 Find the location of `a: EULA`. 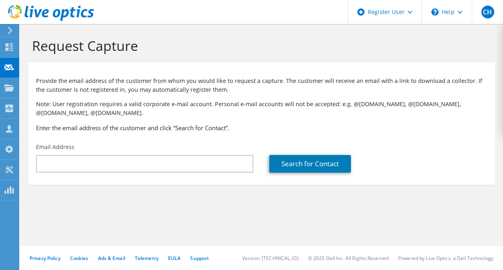

a: EULA is located at coordinates (174, 258).